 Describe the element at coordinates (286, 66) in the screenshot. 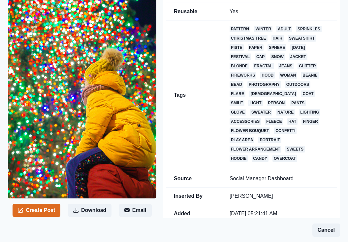

I see `a: jeans` at that location.